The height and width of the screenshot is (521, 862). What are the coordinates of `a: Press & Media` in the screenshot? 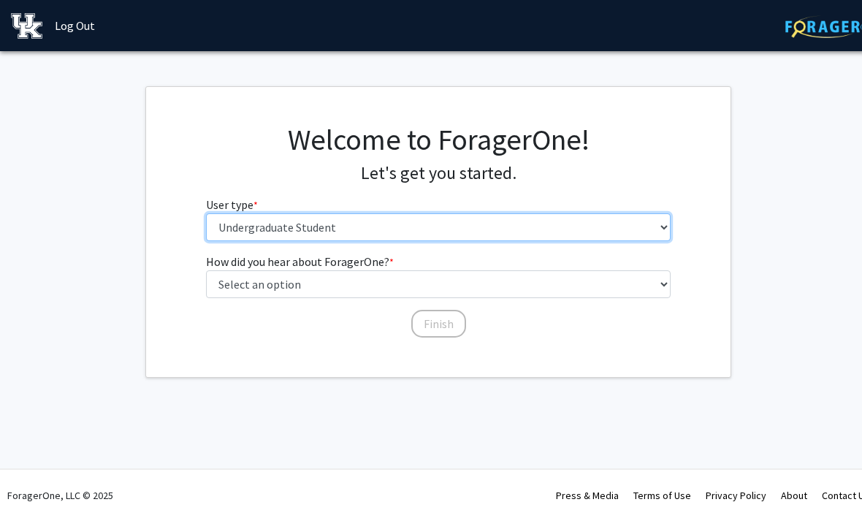 It's located at (588, 495).